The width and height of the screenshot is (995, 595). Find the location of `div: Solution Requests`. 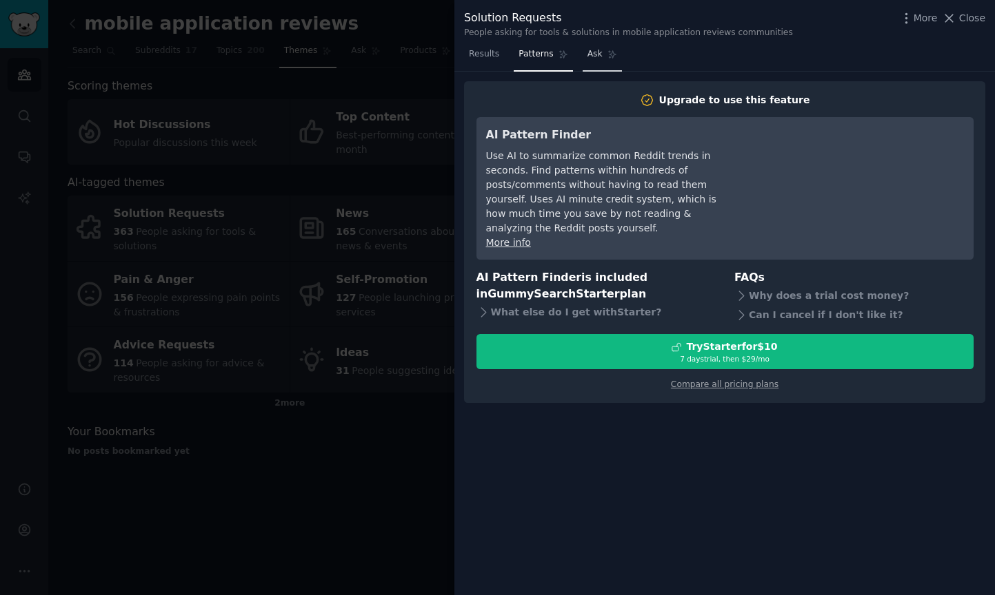

div: Solution Requests is located at coordinates (628, 18).